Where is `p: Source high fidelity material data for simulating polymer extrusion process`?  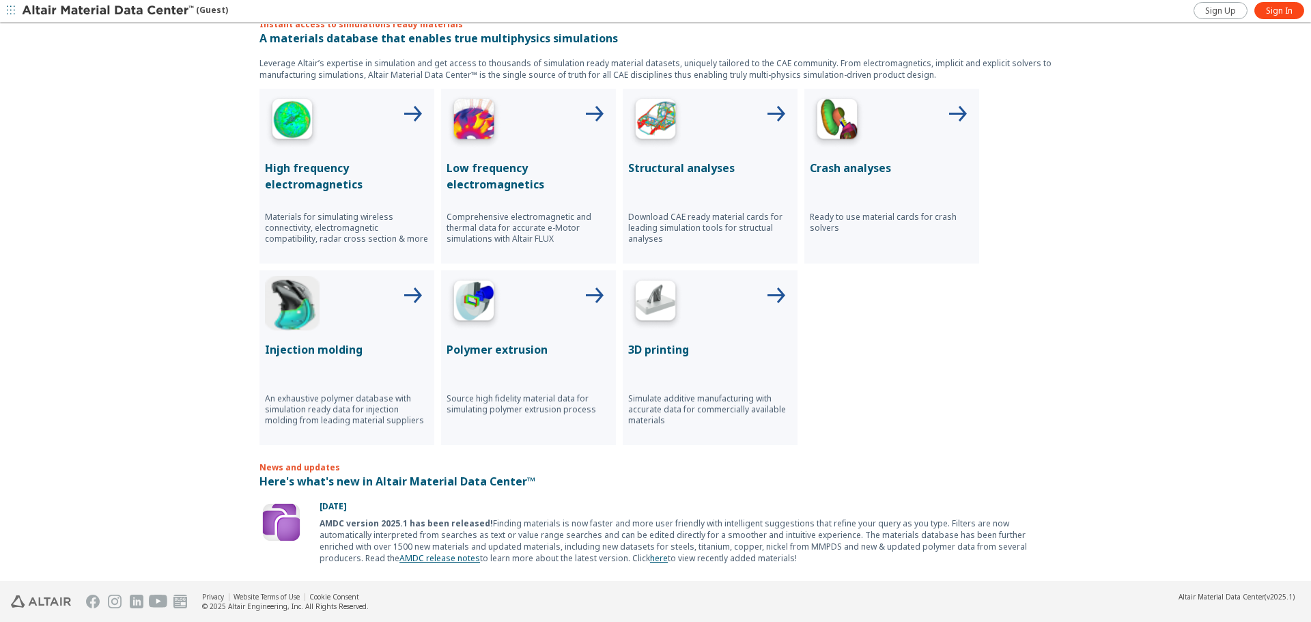
p: Source high fidelity material data for simulating polymer extrusion process is located at coordinates (528, 404).